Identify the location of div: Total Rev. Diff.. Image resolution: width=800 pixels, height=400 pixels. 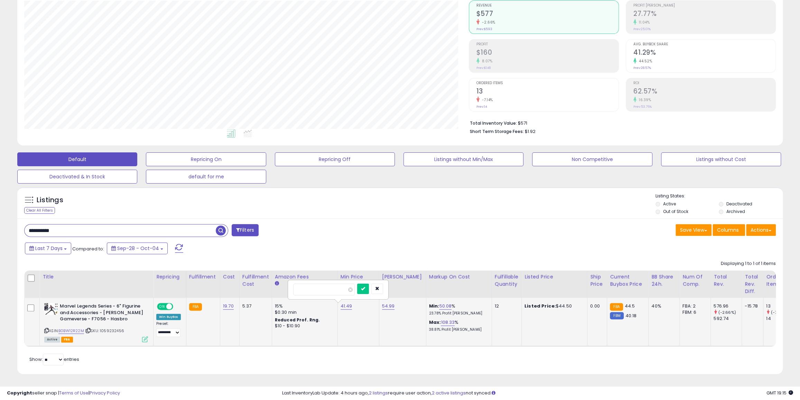
(753, 284).